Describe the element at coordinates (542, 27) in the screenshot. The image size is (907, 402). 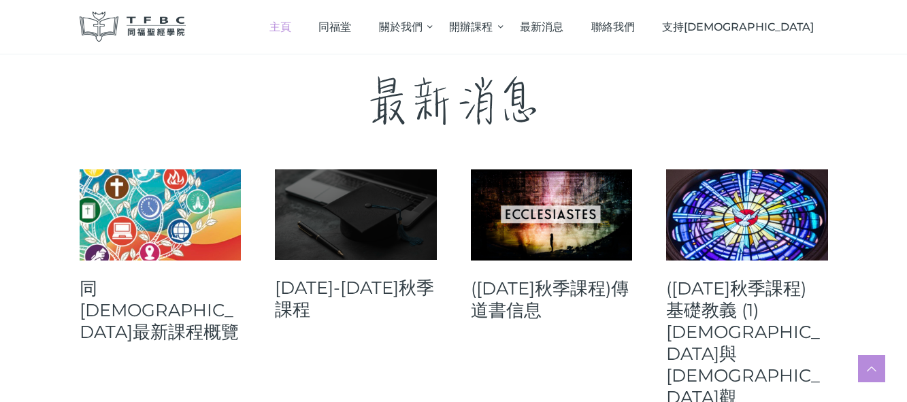
I see `span: 最新消息` at that location.